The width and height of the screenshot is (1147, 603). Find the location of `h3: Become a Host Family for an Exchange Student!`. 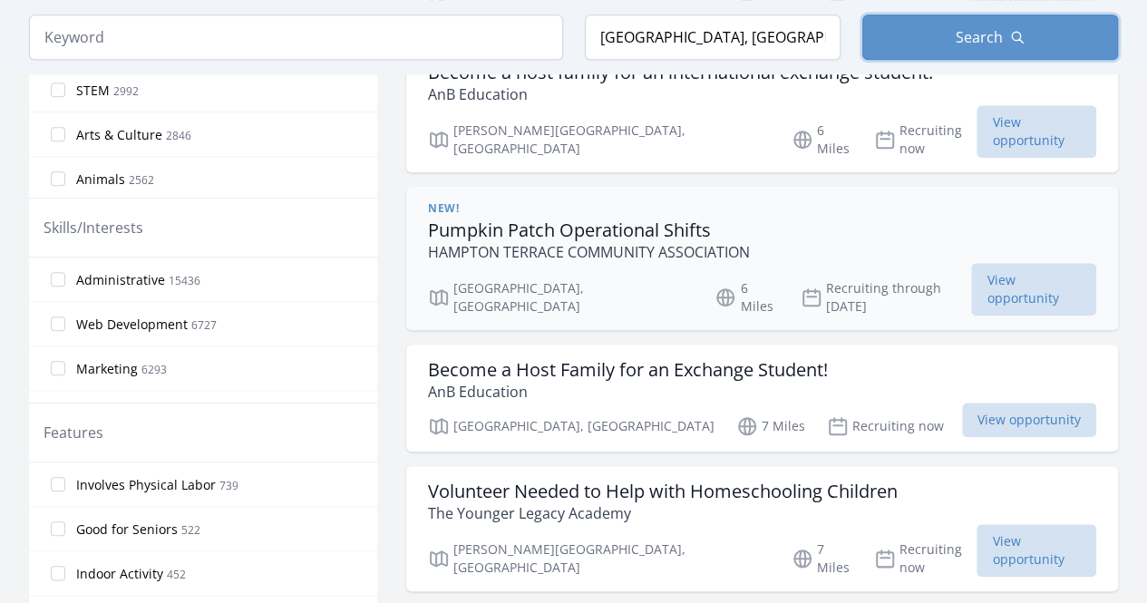

h3: Become a Host Family for an Exchange Student! is located at coordinates (627, 370).